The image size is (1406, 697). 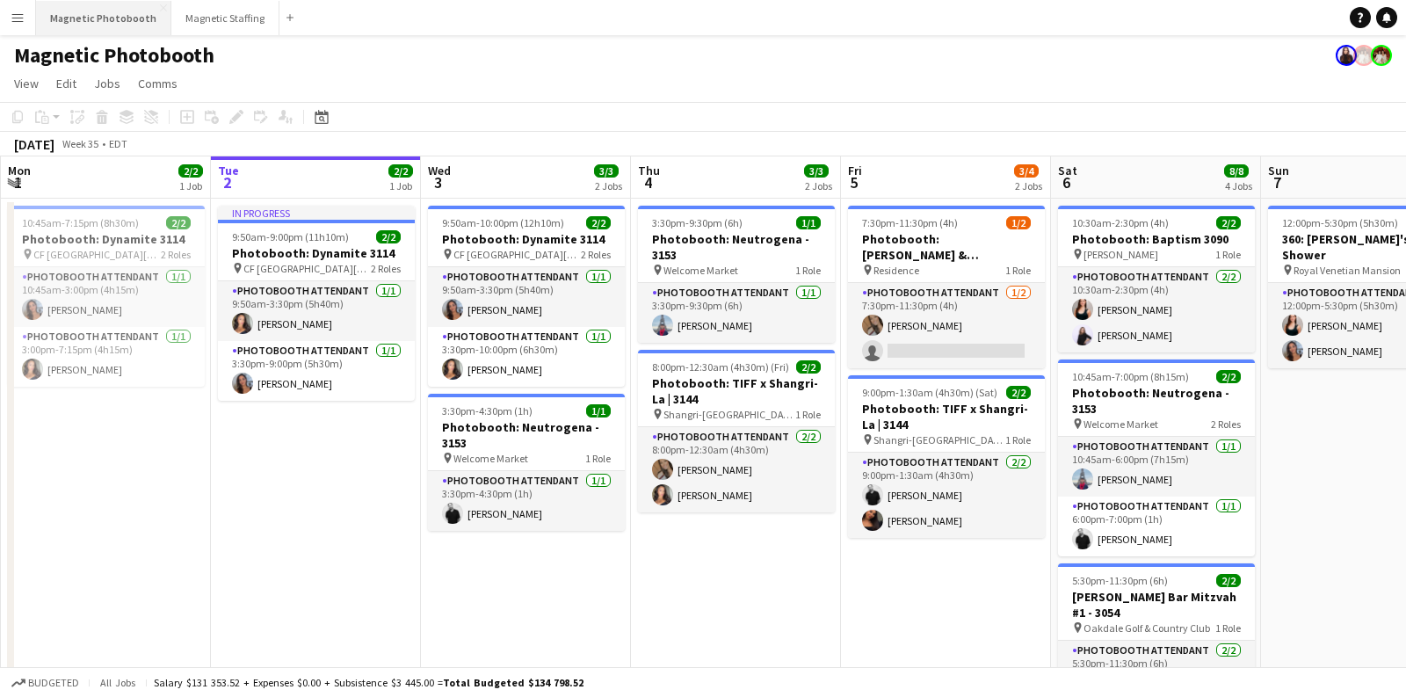 I want to click on app-user-avatar: Maria Lopes, so click(x=1346, y=55).